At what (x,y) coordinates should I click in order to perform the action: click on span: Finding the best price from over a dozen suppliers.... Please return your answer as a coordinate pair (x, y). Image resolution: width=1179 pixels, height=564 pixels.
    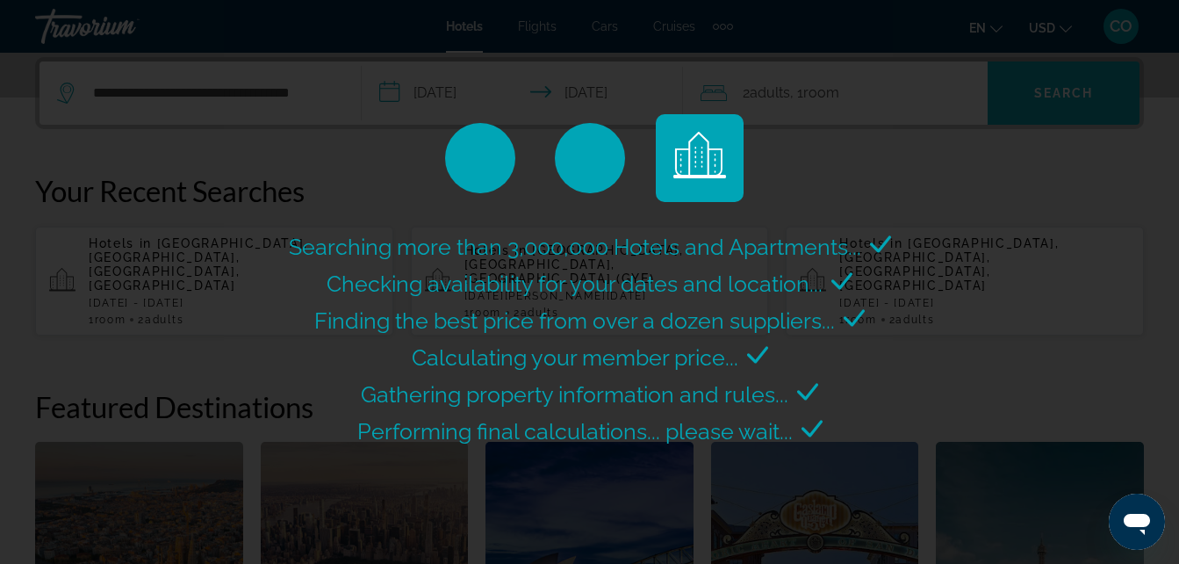
    Looking at the image, I should click on (574, 320).